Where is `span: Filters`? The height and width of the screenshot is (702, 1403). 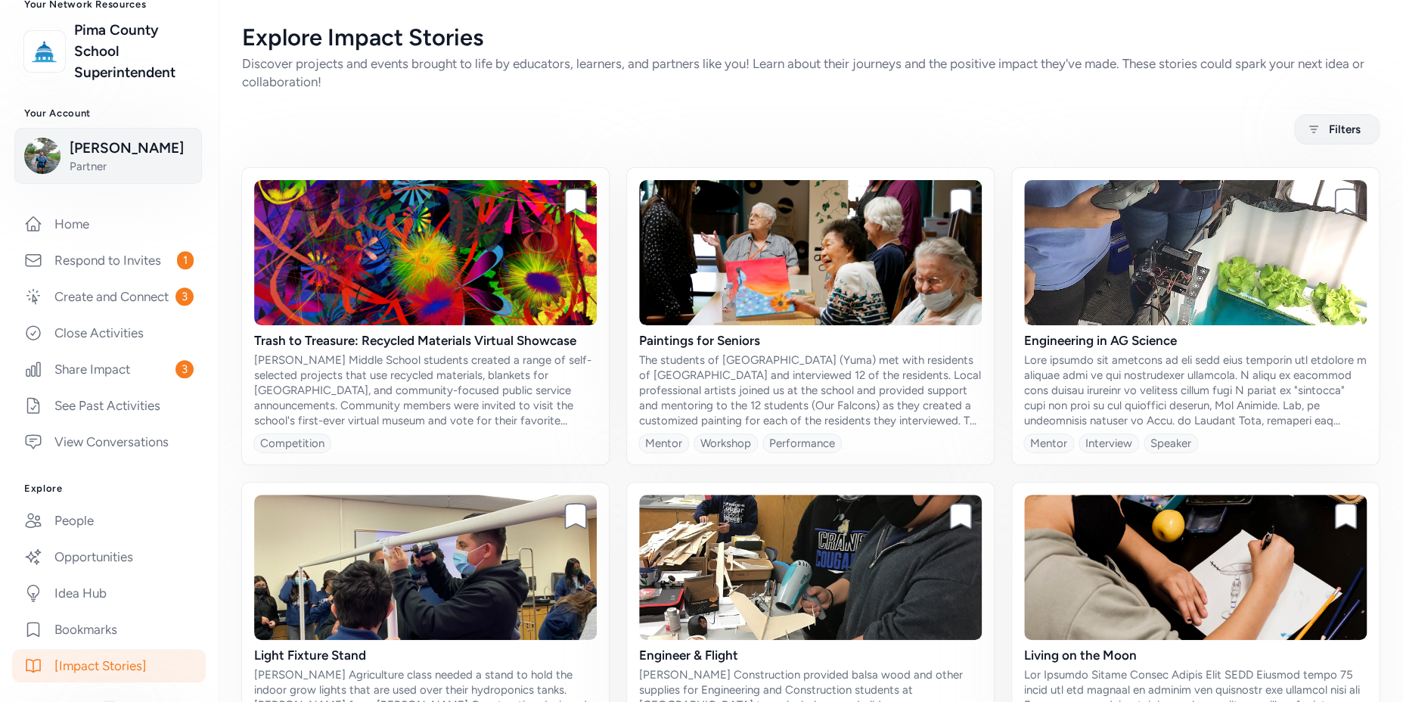 span: Filters is located at coordinates (1345, 129).